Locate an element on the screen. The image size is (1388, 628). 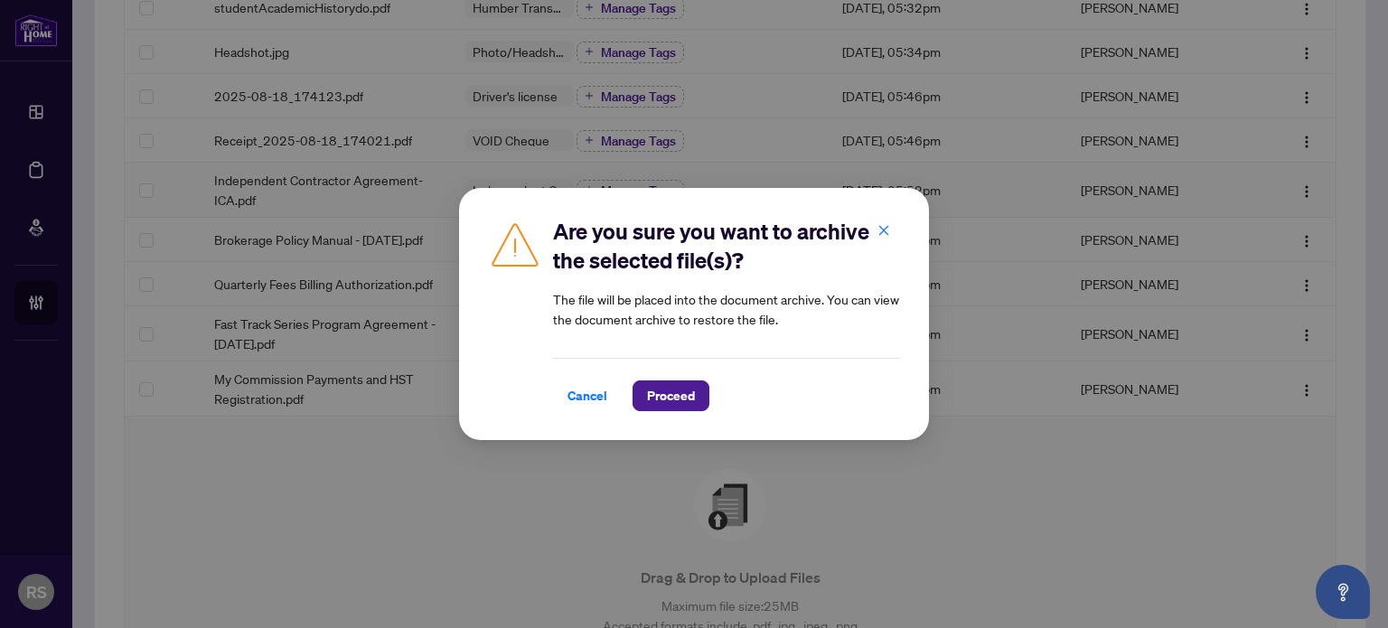
span: Cancel is located at coordinates (587, 396).